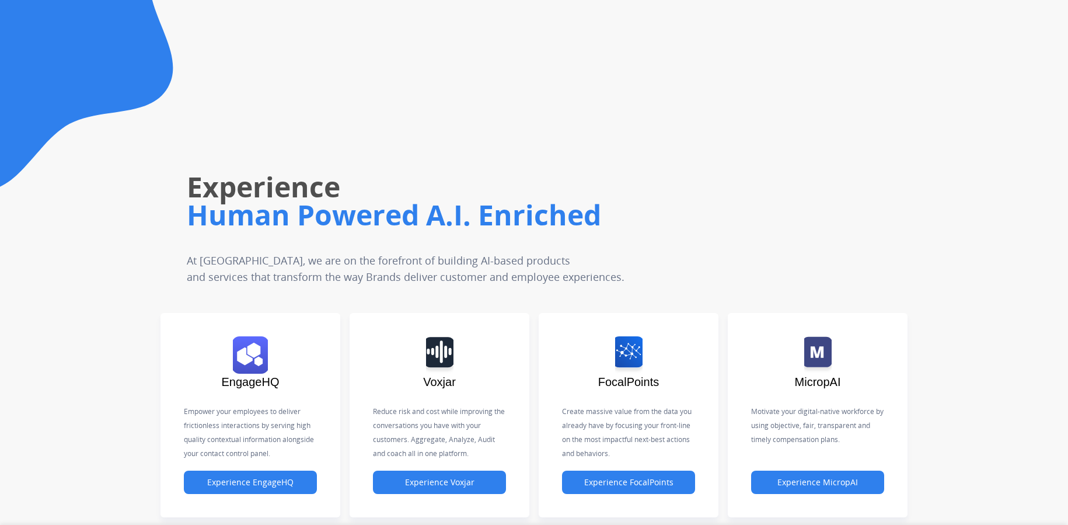  I want to click on span: MicropAI, so click(817, 382).